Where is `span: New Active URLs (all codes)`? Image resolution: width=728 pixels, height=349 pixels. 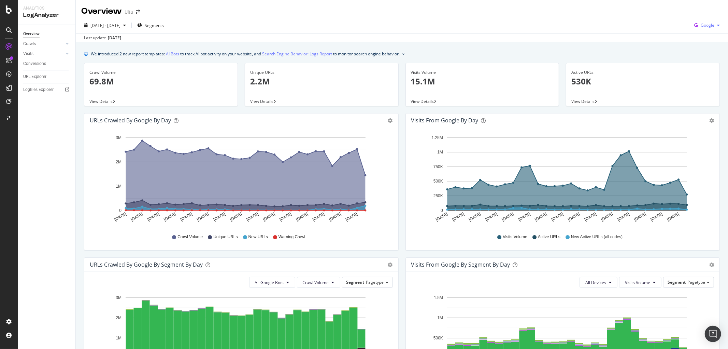 span: New Active URLs (all codes) is located at coordinates (597, 237).